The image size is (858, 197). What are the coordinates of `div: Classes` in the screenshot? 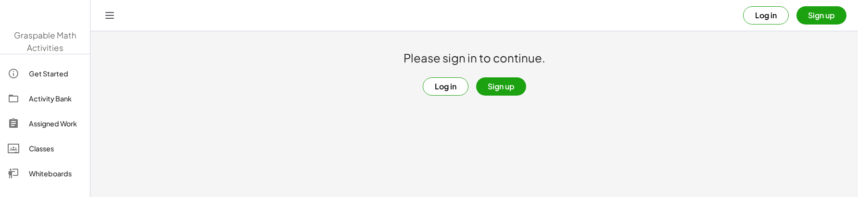 It's located at (55, 149).